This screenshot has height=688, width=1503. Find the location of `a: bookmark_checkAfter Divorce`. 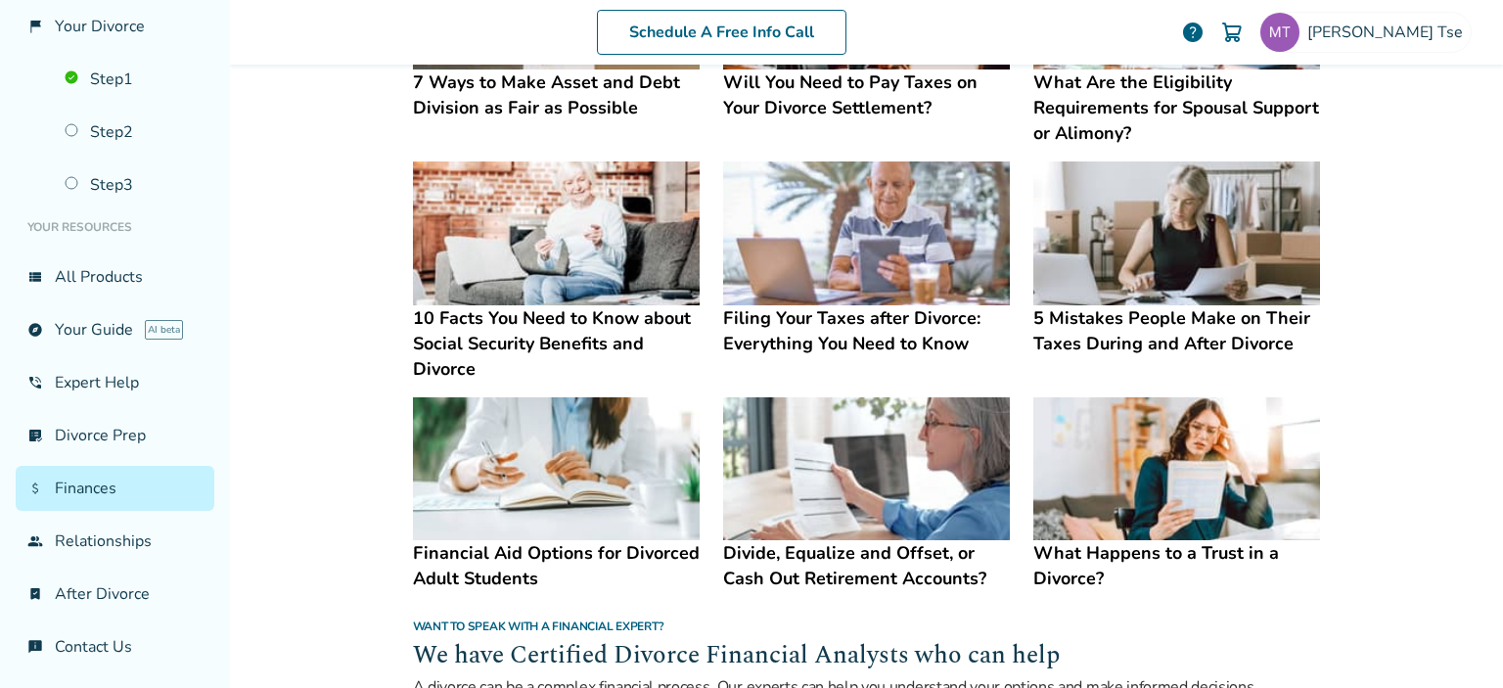

a: bookmark_checkAfter Divorce is located at coordinates (114, 594).